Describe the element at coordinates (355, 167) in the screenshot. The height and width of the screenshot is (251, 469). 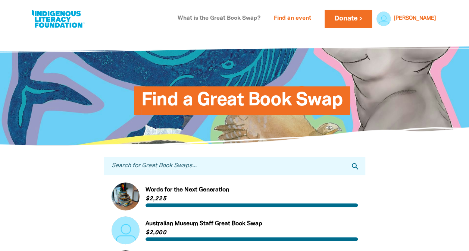
I see `i: search` at that location.